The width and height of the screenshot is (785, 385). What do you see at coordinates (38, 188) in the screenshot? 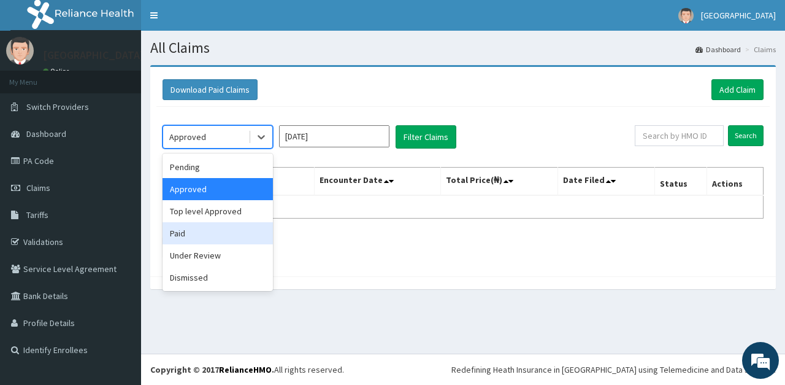
I see `span: Claims` at bounding box center [38, 188].